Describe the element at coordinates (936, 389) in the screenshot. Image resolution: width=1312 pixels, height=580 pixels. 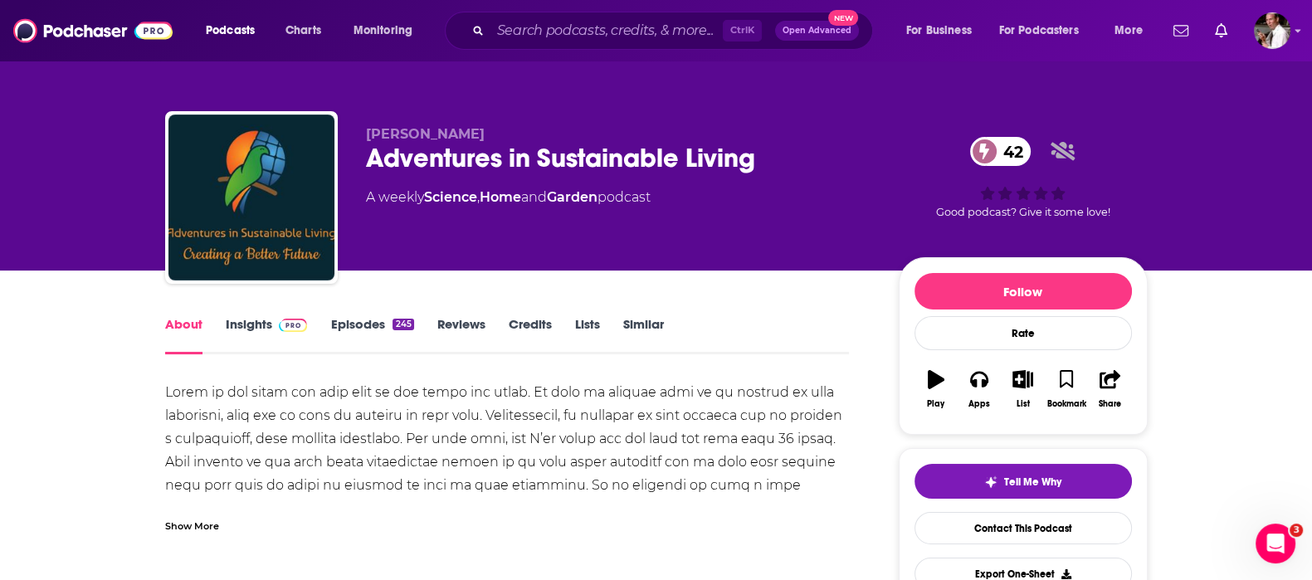
I see `button: Play` at that location.